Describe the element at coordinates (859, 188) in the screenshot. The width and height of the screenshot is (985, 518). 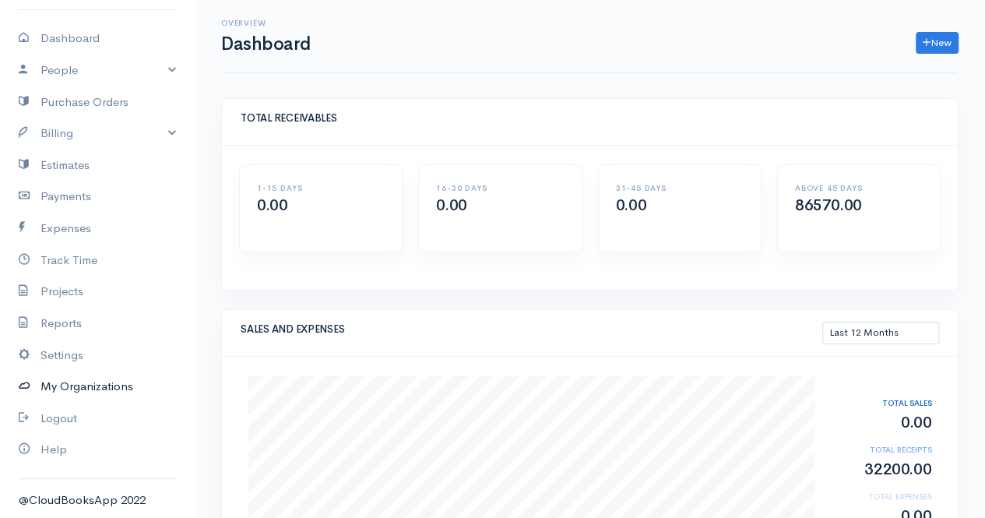
I see `h6: ABOVE 45 DAYS` at that location.